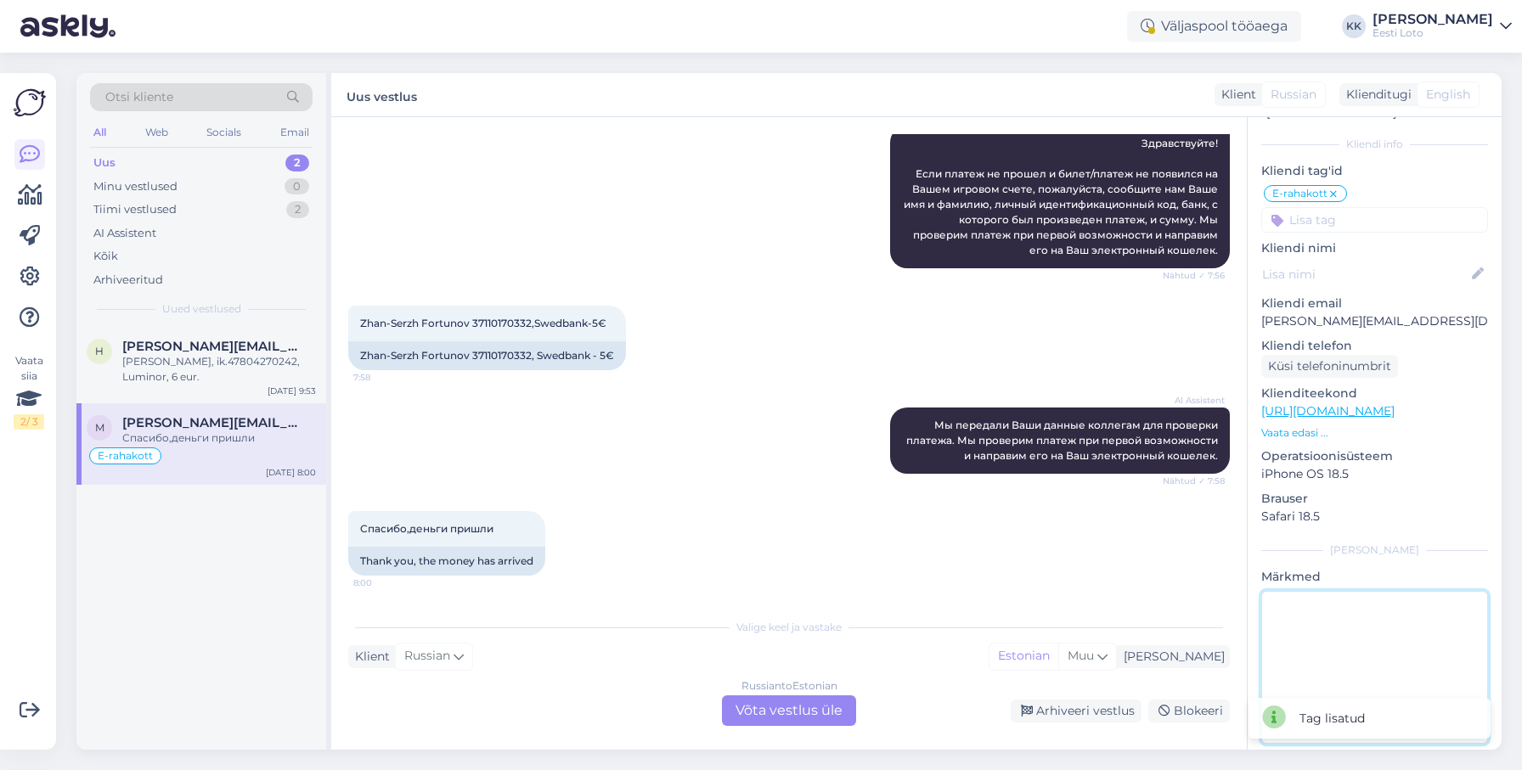  I want to click on p: Brauser, so click(1374, 499).